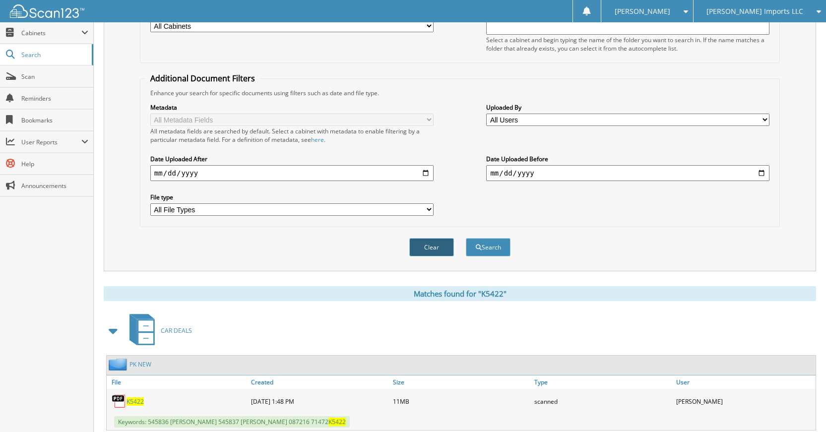 Image resolution: width=826 pixels, height=432 pixels. What do you see at coordinates (202, 78) in the screenshot?
I see `legend: Additional Document Filters` at bounding box center [202, 78].